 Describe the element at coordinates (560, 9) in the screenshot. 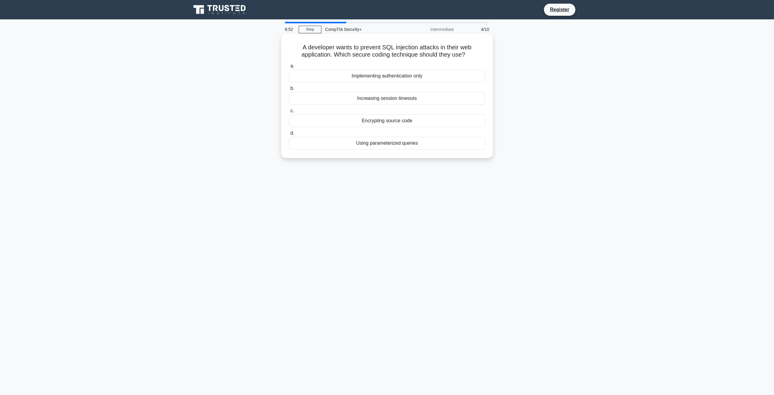

I see `a: Register` at that location.